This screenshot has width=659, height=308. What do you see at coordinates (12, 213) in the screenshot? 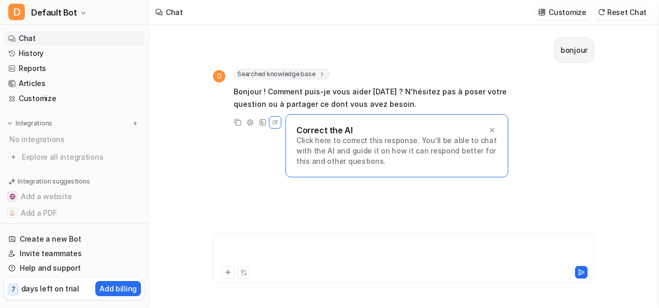
I see `img: Add a PDF` at bounding box center [12, 213].